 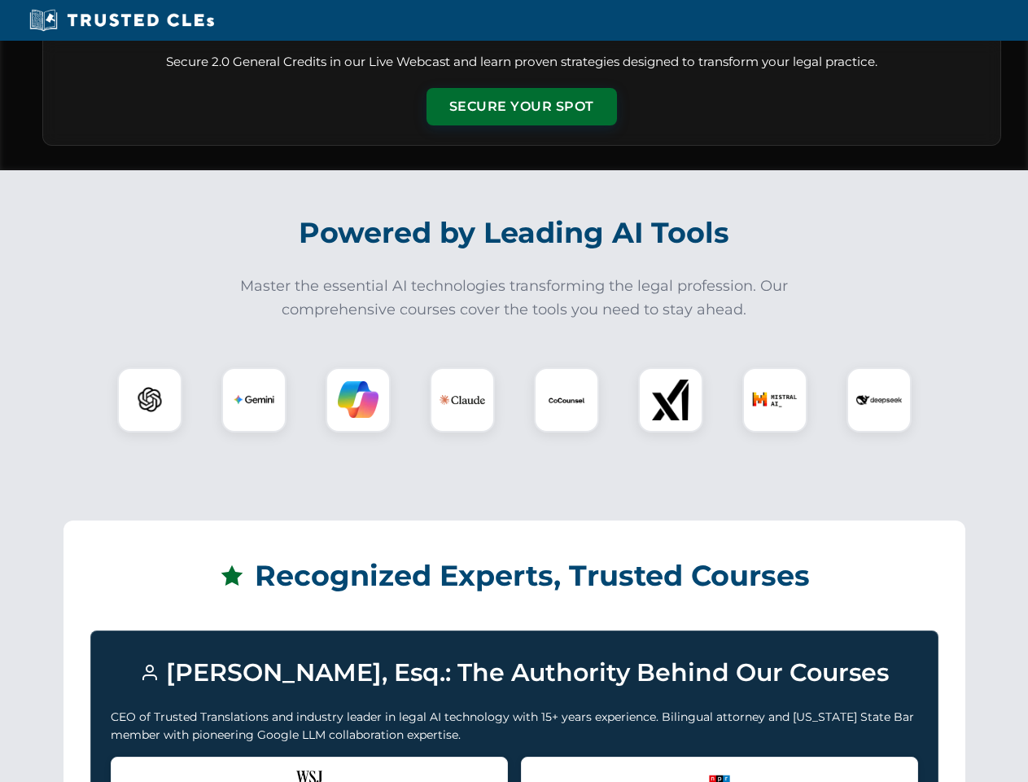 I want to click on div: Mistral AI, so click(x=775, y=400).